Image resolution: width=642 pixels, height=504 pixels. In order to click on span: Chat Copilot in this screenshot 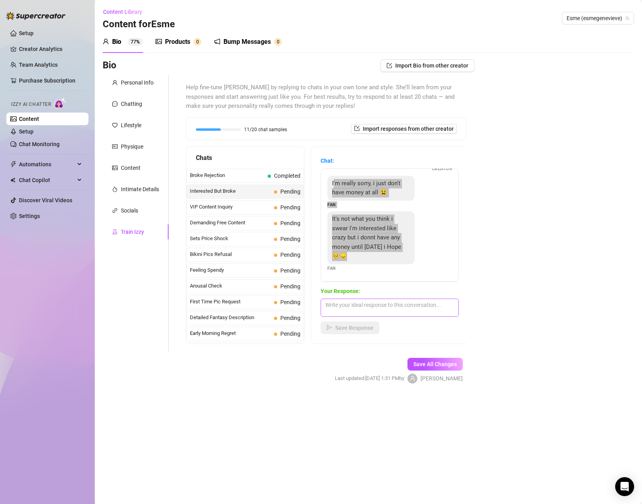, I will do `click(47, 180)`.